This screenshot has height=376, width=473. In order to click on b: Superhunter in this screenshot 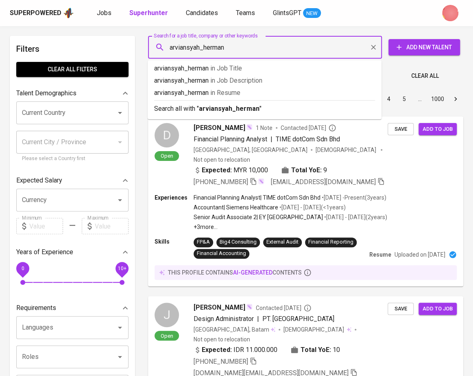, I will do `click(149, 13)`.